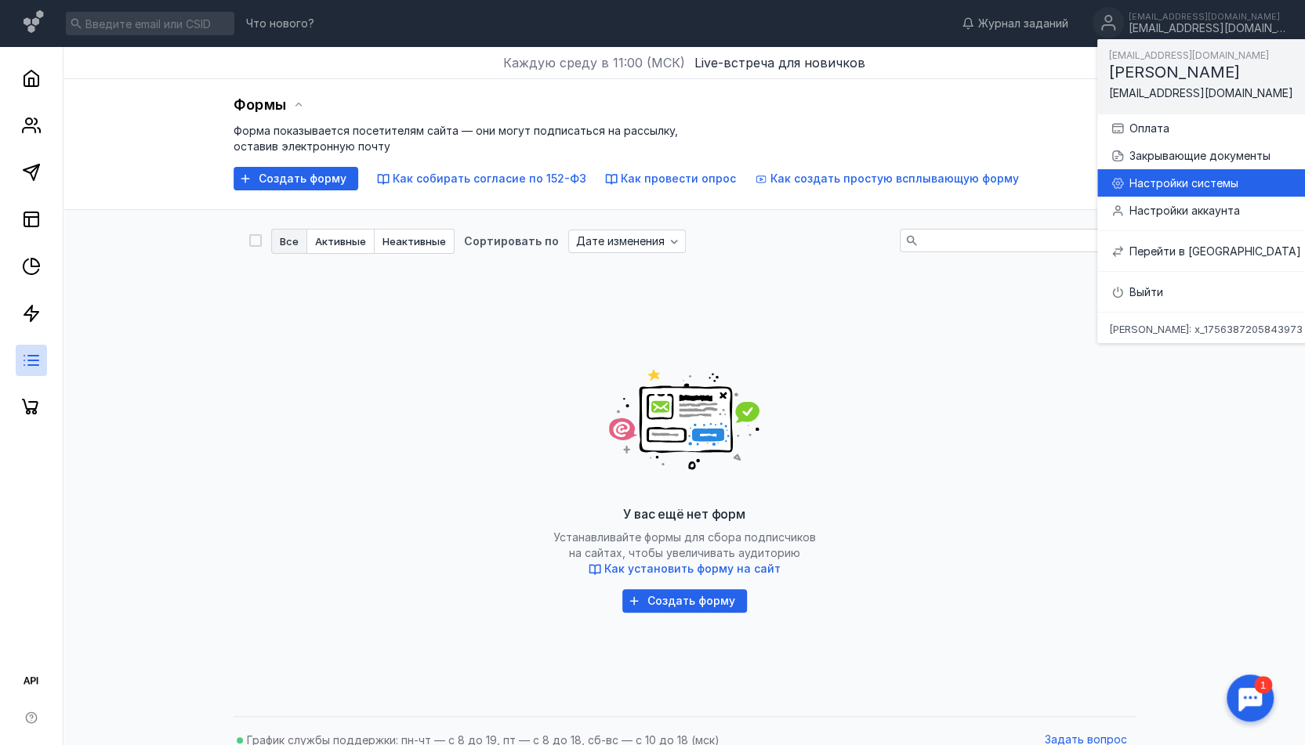 The width and height of the screenshot is (1305, 745). Describe the element at coordinates (780, 63) in the screenshot. I see `span: Live-встреча для новичков` at that location.